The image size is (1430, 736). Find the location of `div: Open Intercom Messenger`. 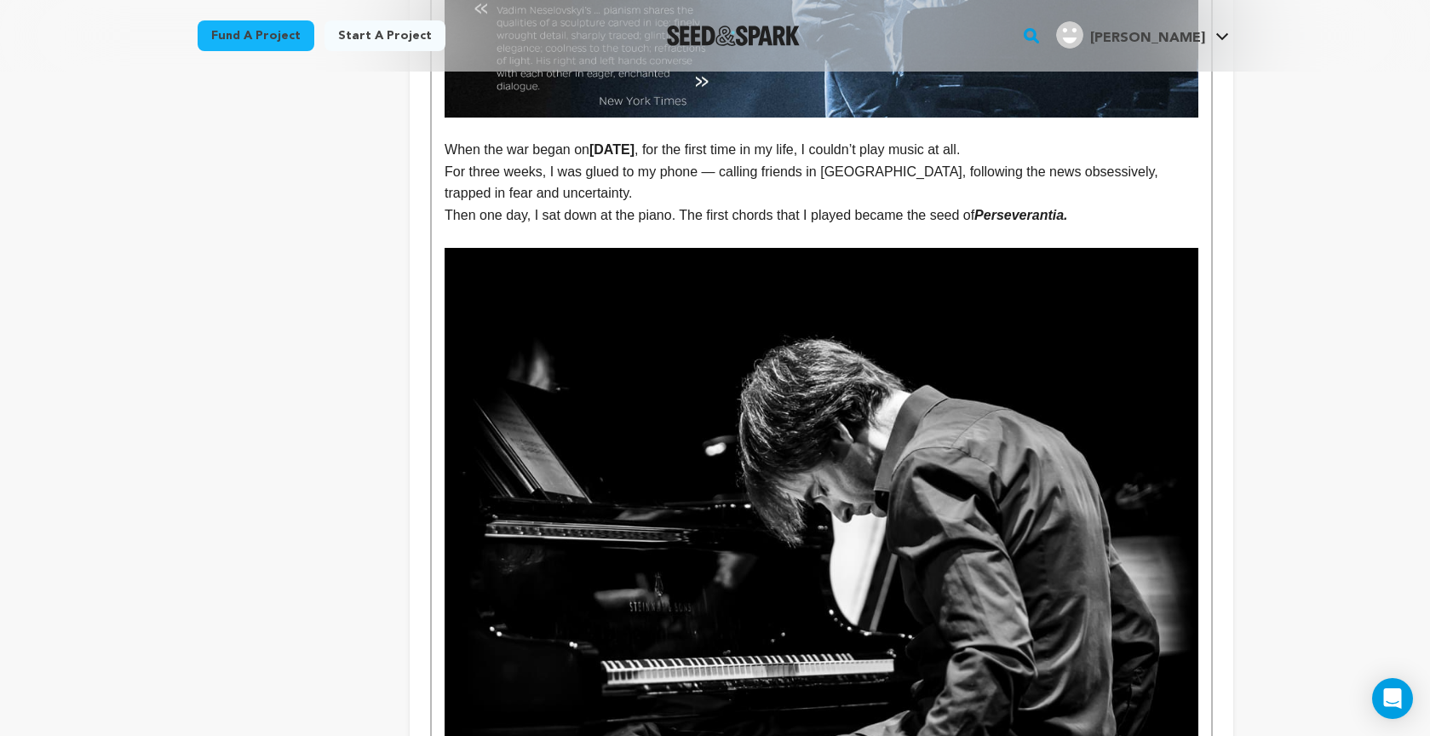

div: Open Intercom Messenger is located at coordinates (1392, 698).